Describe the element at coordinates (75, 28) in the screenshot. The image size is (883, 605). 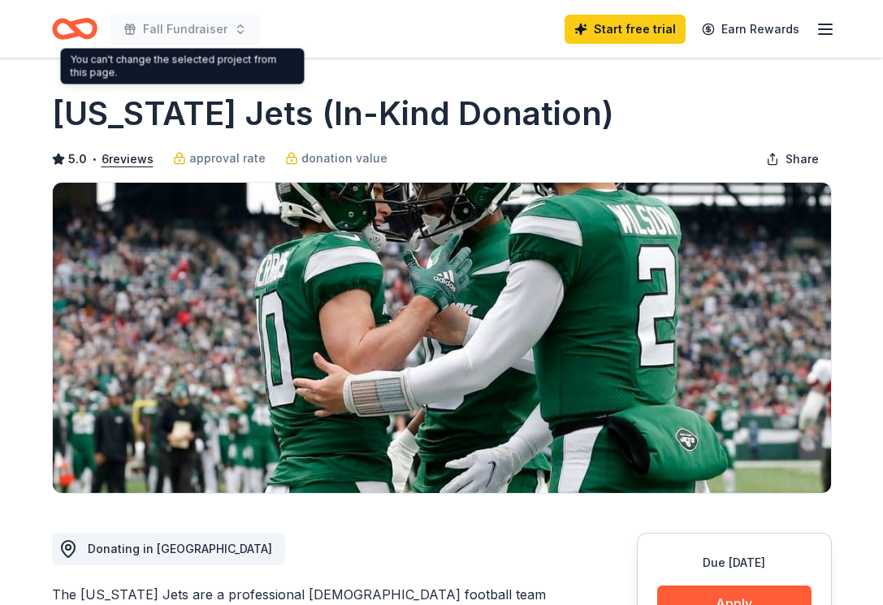
I see `a: Home` at that location.